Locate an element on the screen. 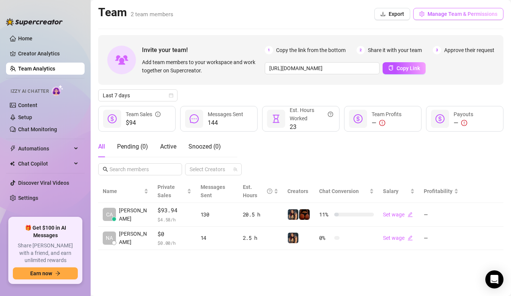  span: 1 is located at coordinates (269, 50).